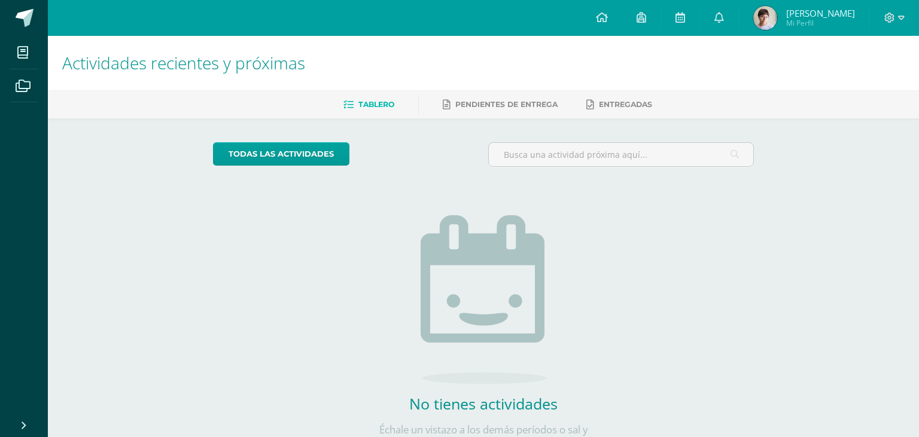  I want to click on img: 8dbe78c588fc18eac20924e492a28903.png, so click(765, 18).